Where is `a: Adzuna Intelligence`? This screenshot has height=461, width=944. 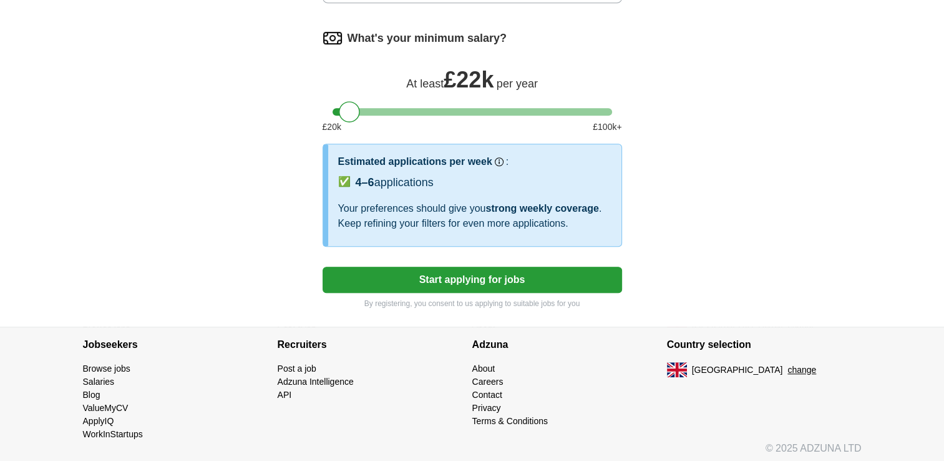
a: Adzuna Intelligence is located at coordinates (316, 381).